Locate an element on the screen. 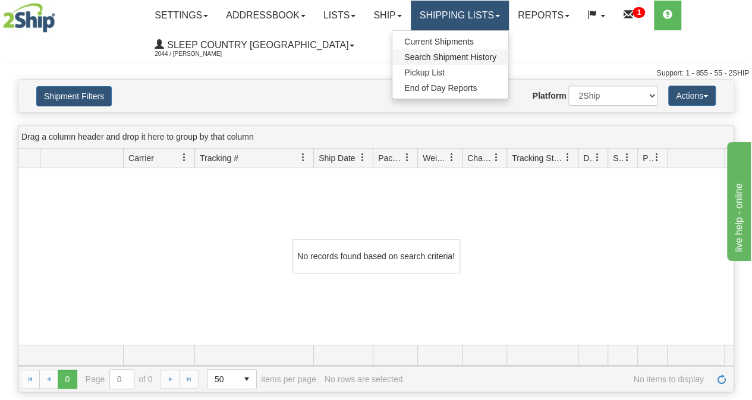  span: No items to display is located at coordinates (557, 379).